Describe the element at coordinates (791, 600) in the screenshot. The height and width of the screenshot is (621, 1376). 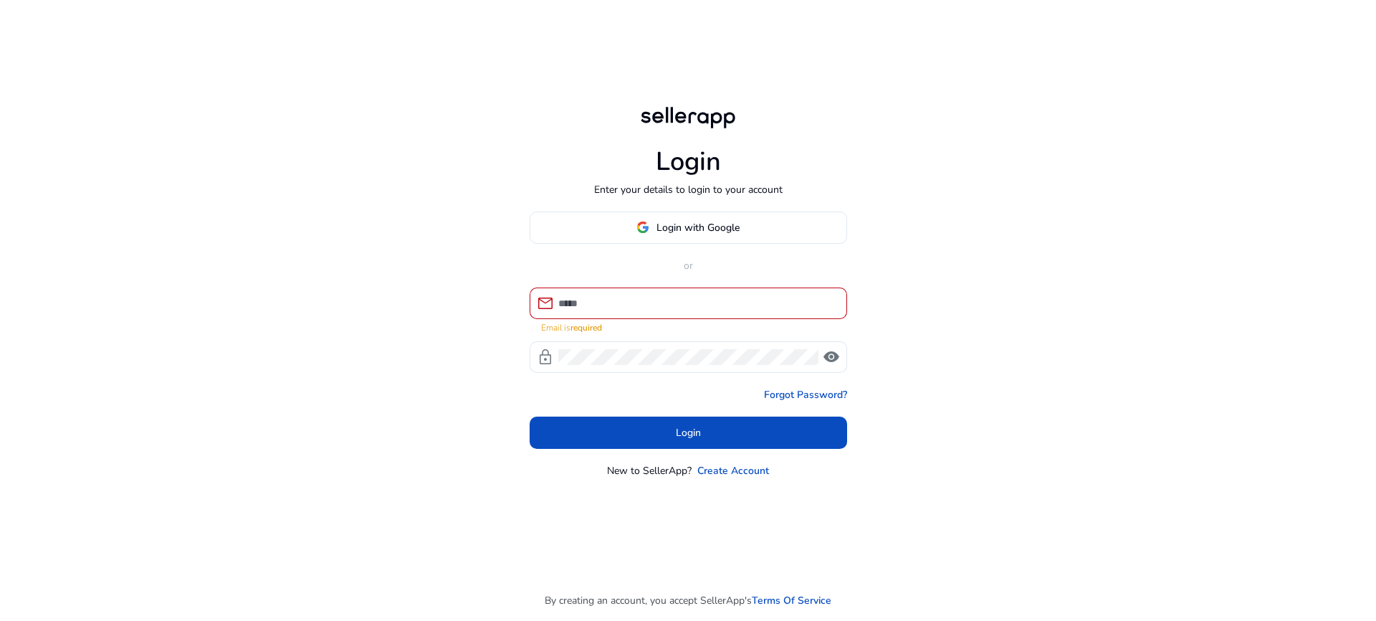
I see `a: Terms Of Service` at that location.